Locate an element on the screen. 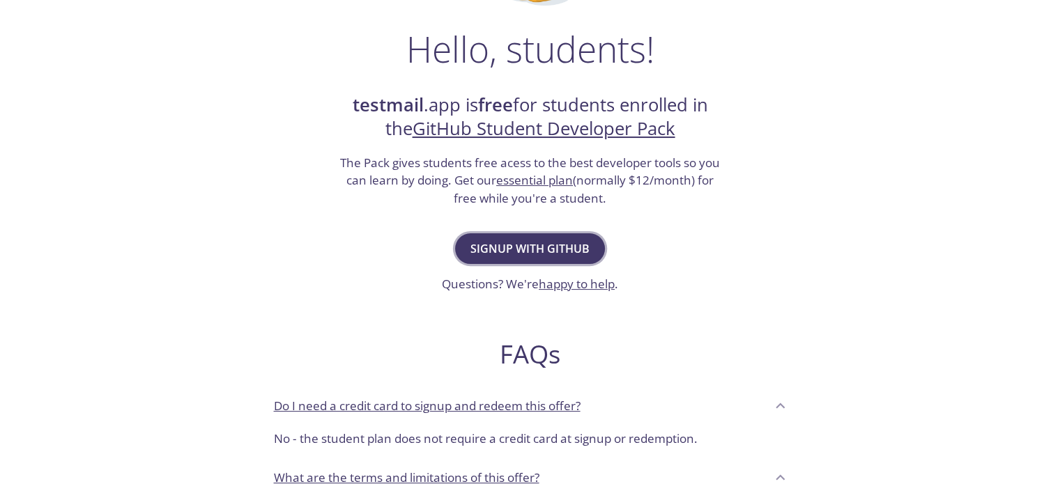 The width and height of the screenshot is (1060, 484). strong: testmail is located at coordinates (388, 105).